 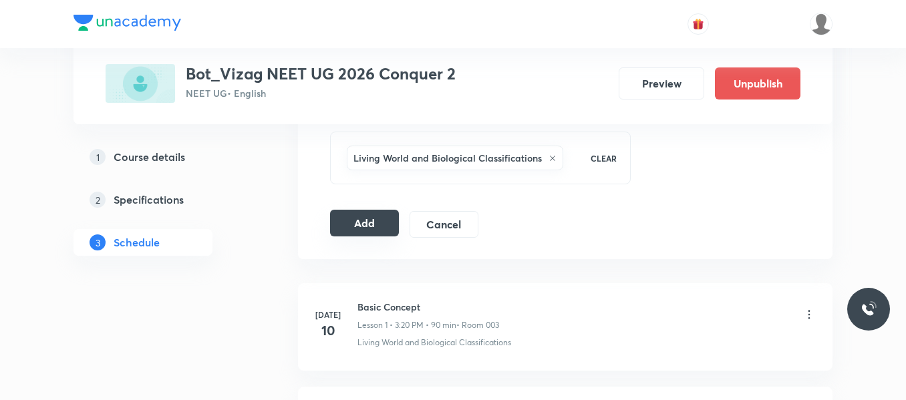 I want to click on p: Living World and Biological Classifications, so click(x=434, y=343).